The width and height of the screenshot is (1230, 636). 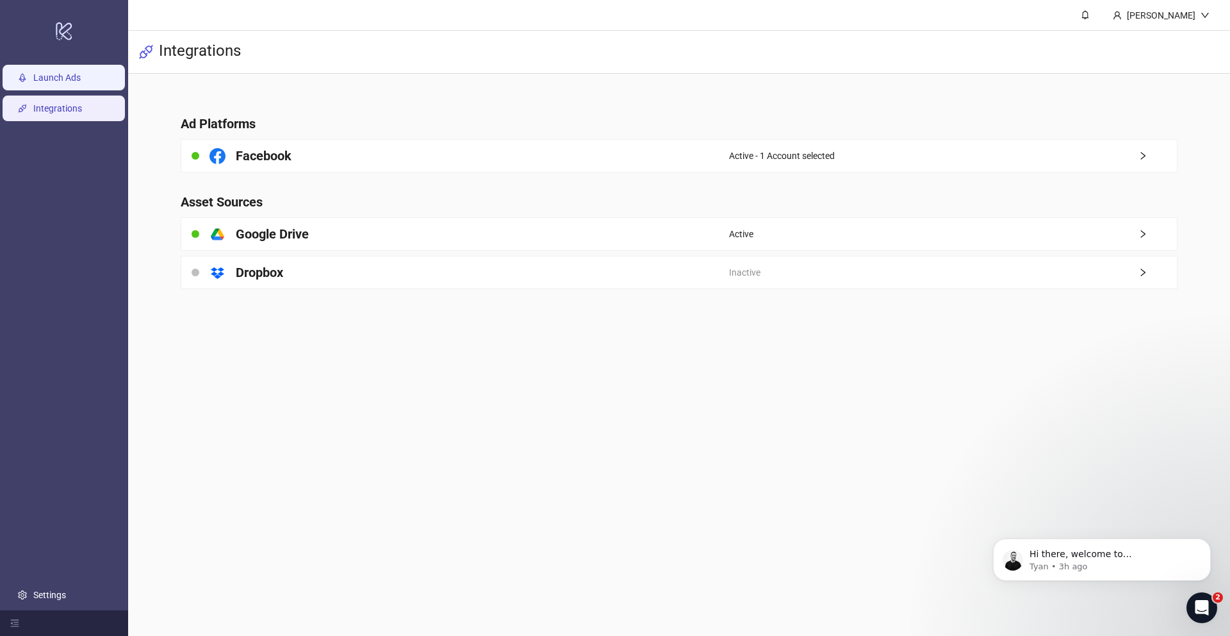 I want to click on span: 2, so click(x=1218, y=597).